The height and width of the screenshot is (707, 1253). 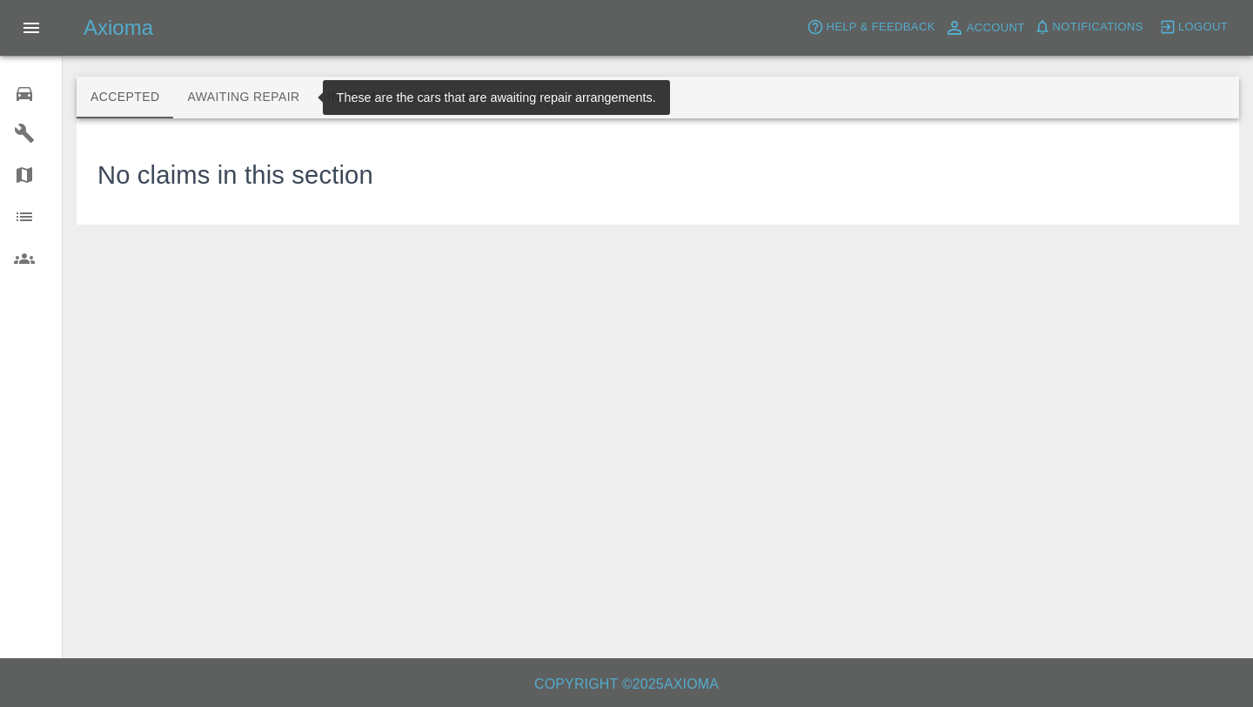 I want to click on h6: Copyright © 2025 Axioma, so click(x=627, y=684).